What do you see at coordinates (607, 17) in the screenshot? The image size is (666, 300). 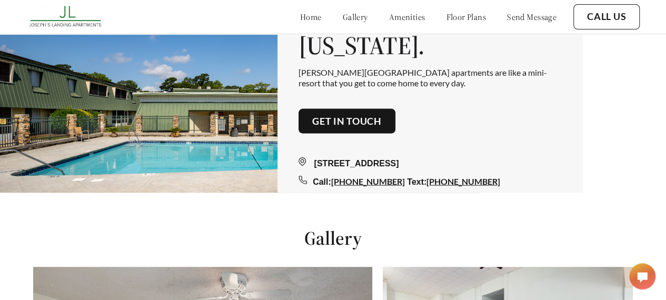 I see `a: Call Us` at bounding box center [607, 17].